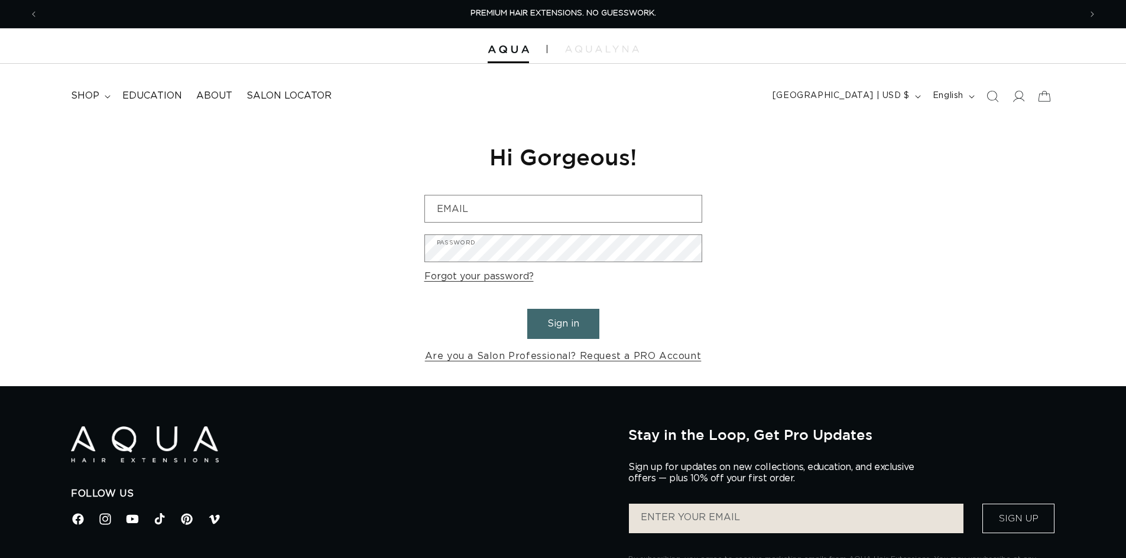 The height and width of the screenshot is (558, 1126). What do you see at coordinates (992, 96) in the screenshot?
I see `summary: Search` at bounding box center [992, 96].